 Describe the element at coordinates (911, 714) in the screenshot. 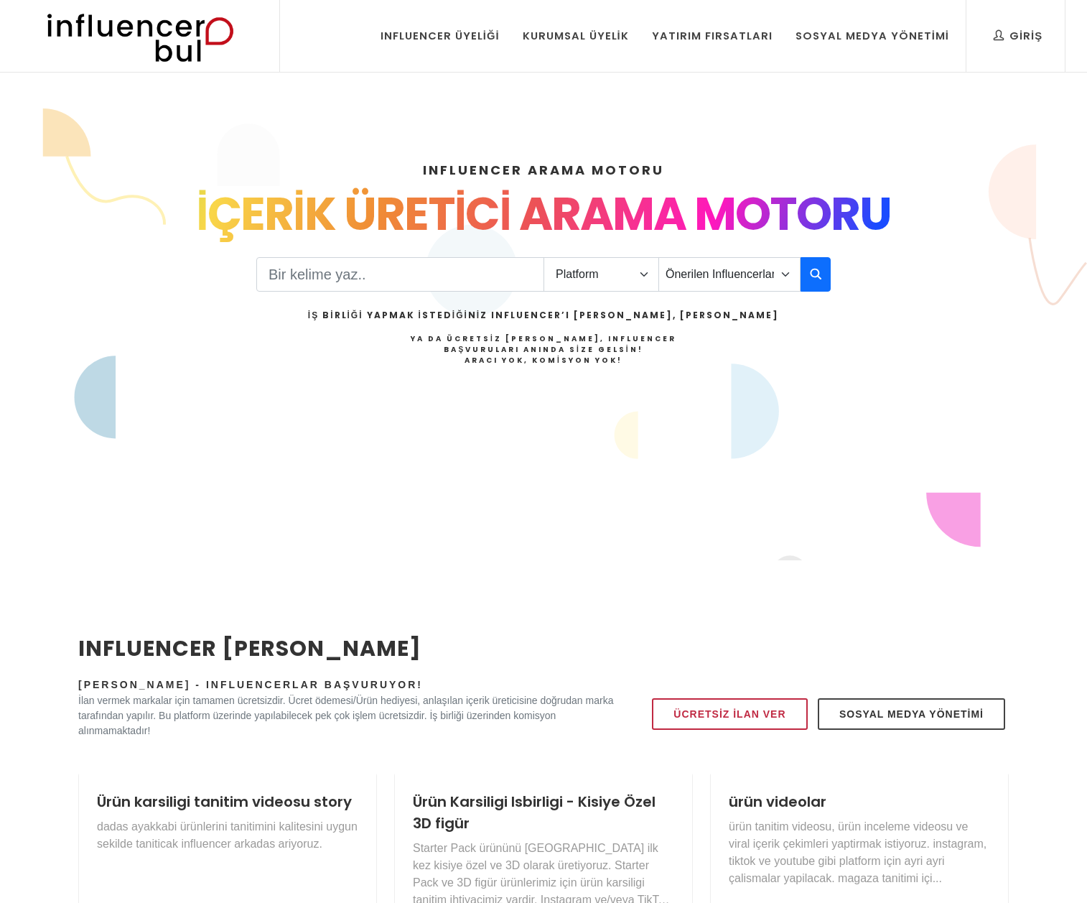

I see `a: Sosyal Medya Yönetimi` at that location.